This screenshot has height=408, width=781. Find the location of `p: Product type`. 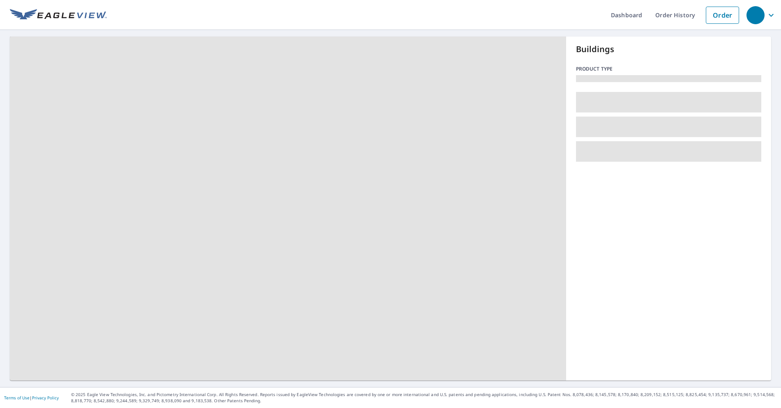

p: Product type is located at coordinates (668, 69).